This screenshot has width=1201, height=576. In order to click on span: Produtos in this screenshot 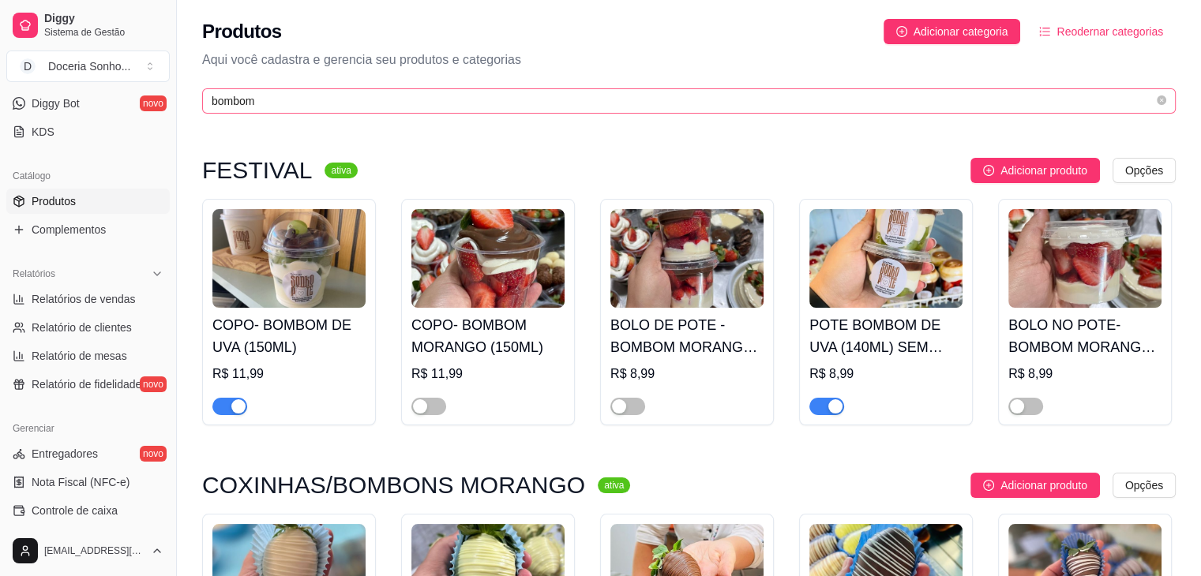, I will do `click(54, 201)`.